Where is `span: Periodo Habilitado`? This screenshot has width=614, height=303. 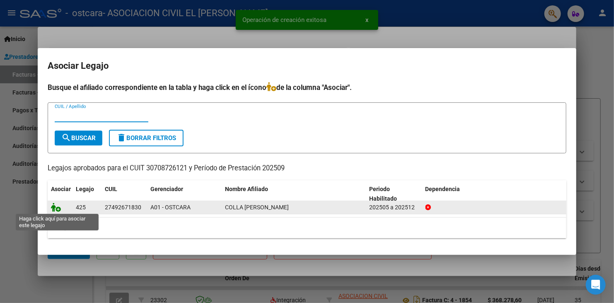 span: Periodo Habilitado is located at coordinates (384, 194).